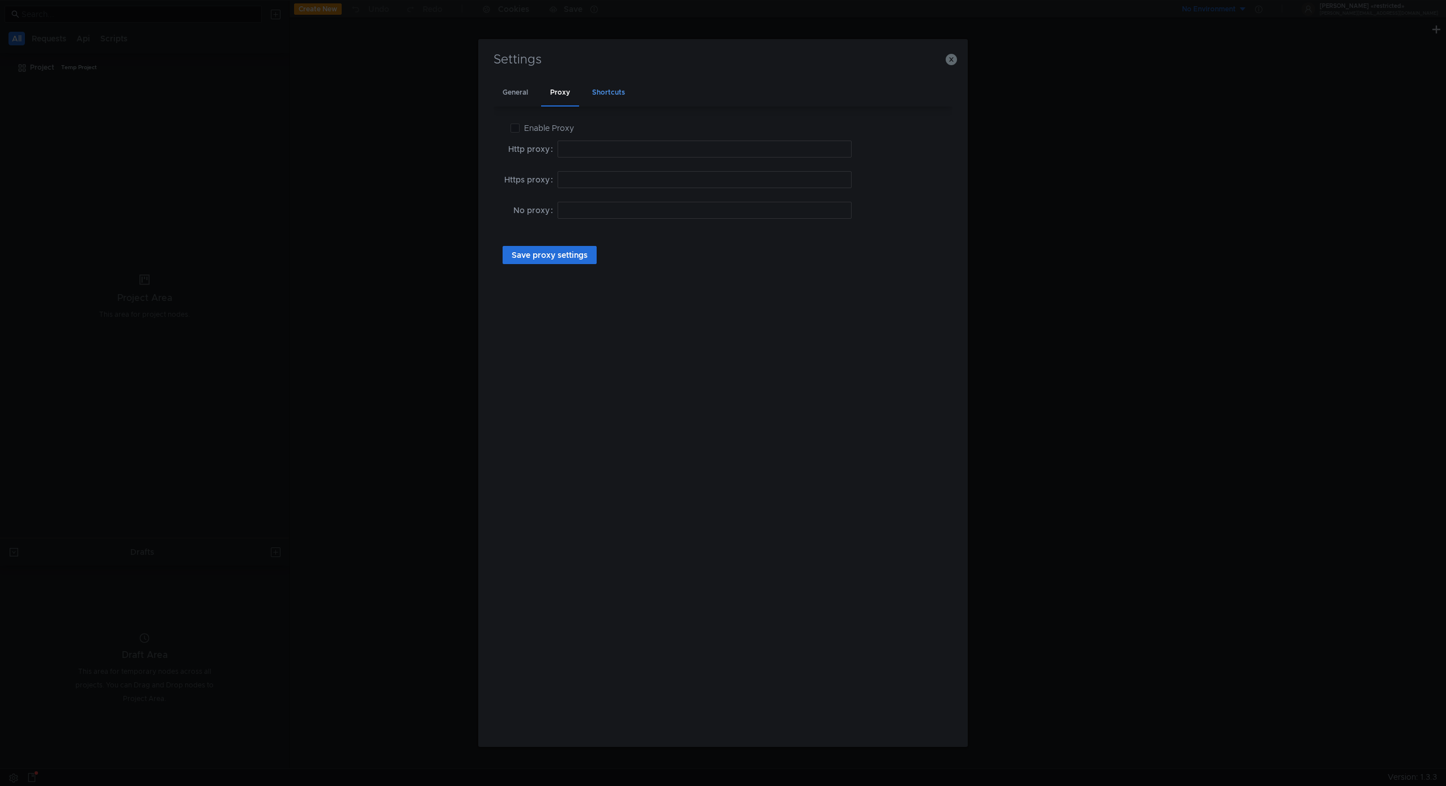  Describe the element at coordinates (560, 93) in the screenshot. I see `div: Proxy` at that location.